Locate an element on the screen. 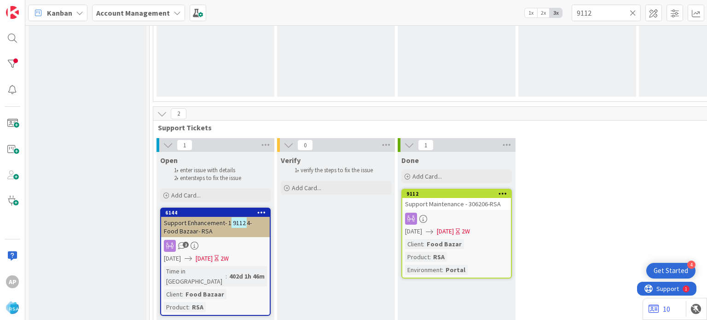 This screenshot has width=707, height=320. div: Environment is located at coordinates (423, 270).